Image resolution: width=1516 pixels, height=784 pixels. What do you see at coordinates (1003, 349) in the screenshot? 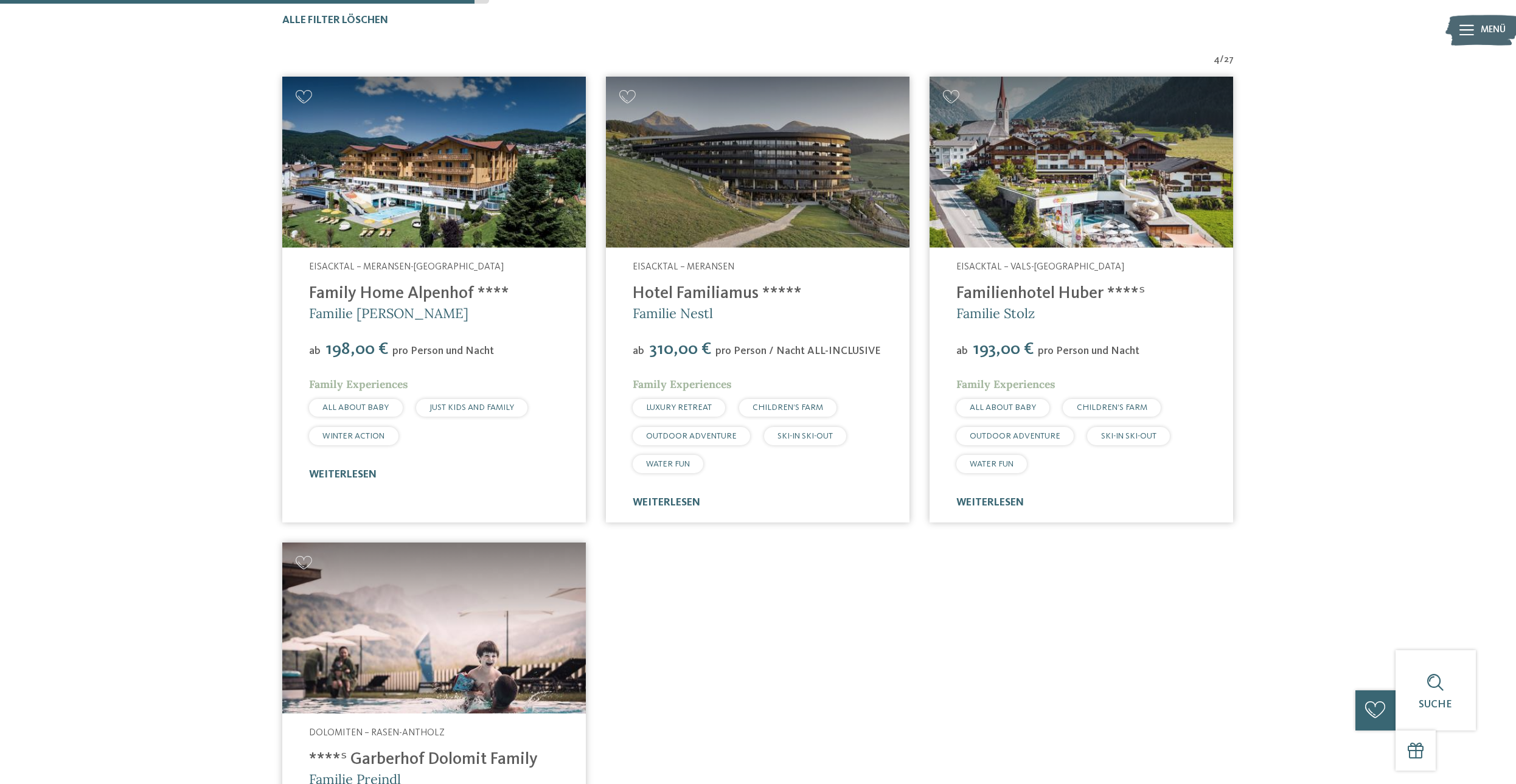
I see `span: 193,00 €` at bounding box center [1003, 349].